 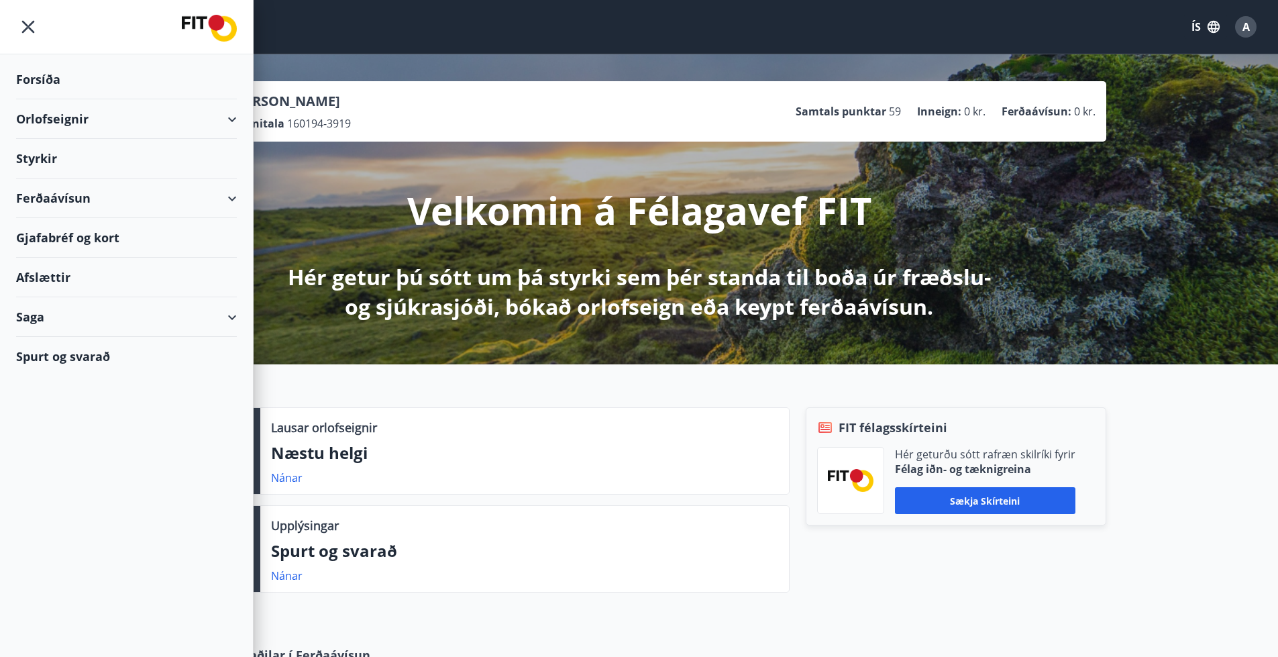 I want to click on p: Samtals punktar, so click(x=840, y=111).